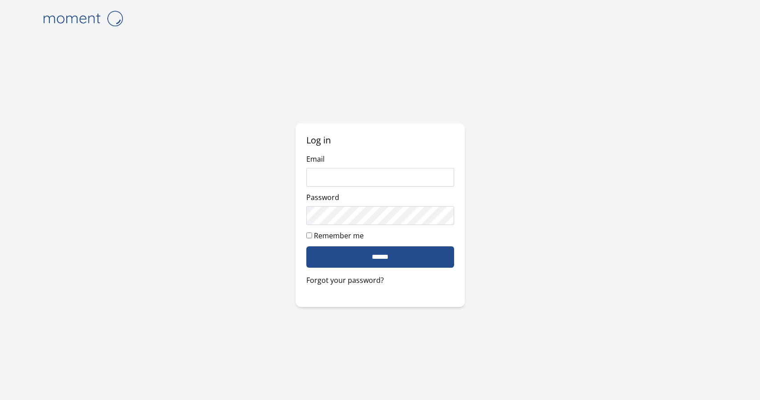 The width and height of the screenshot is (760, 400). I want to click on a: Forgot your password?, so click(380, 280).